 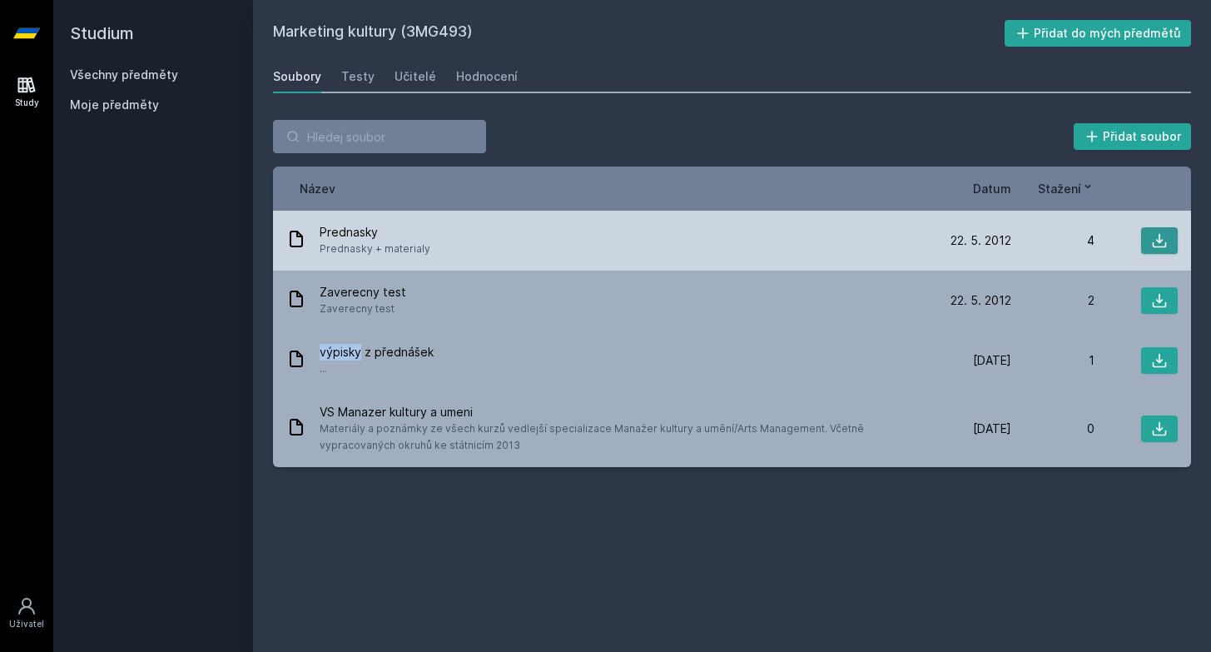 I want to click on div: Učitelé, so click(x=415, y=77).